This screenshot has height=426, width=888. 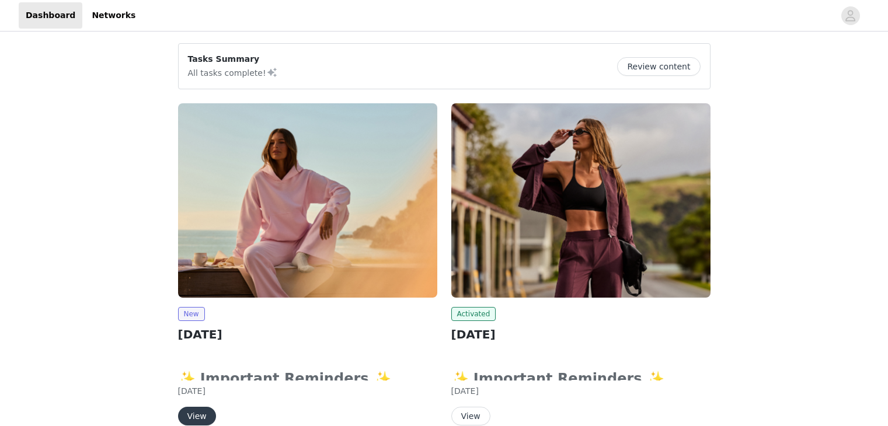 I want to click on a: Networks, so click(x=113, y=15).